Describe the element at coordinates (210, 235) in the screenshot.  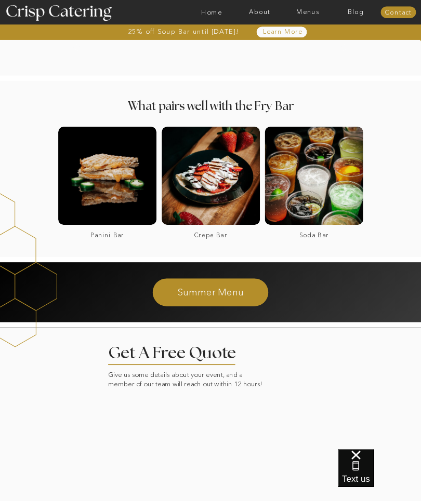
I see `a: Crepe Bar` at that location.